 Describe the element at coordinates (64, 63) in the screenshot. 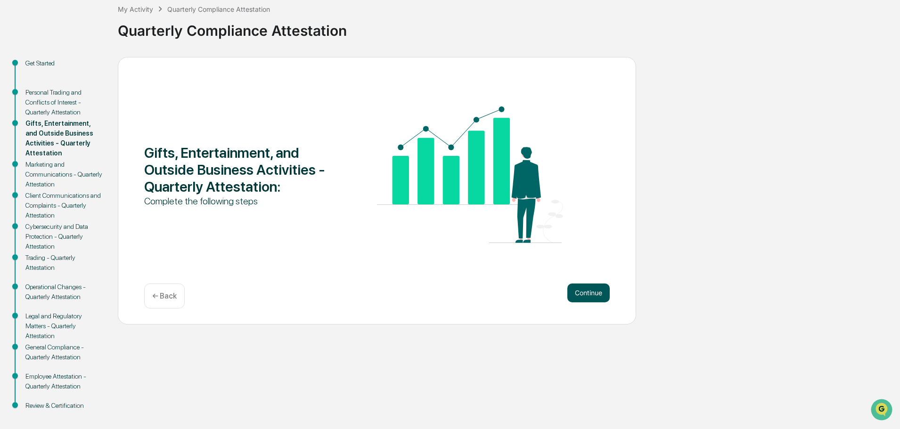

I see `div: Get Started` at that location.